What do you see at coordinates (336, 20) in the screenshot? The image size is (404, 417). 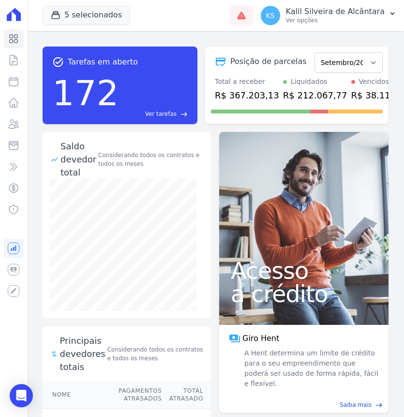 I see `p: Ver opções` at bounding box center [336, 20].